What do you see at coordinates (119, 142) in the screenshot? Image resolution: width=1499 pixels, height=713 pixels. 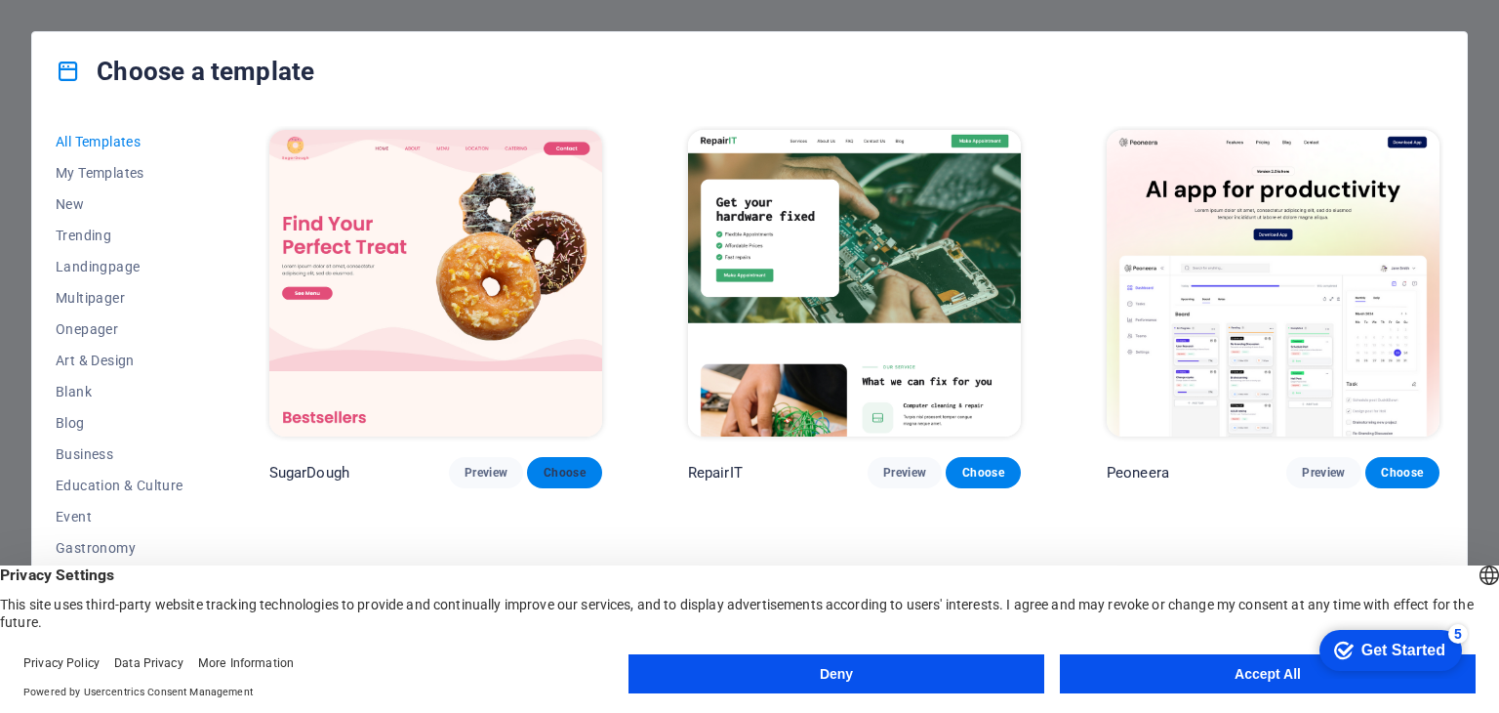 I see `button: All Templates` at bounding box center [119, 142].